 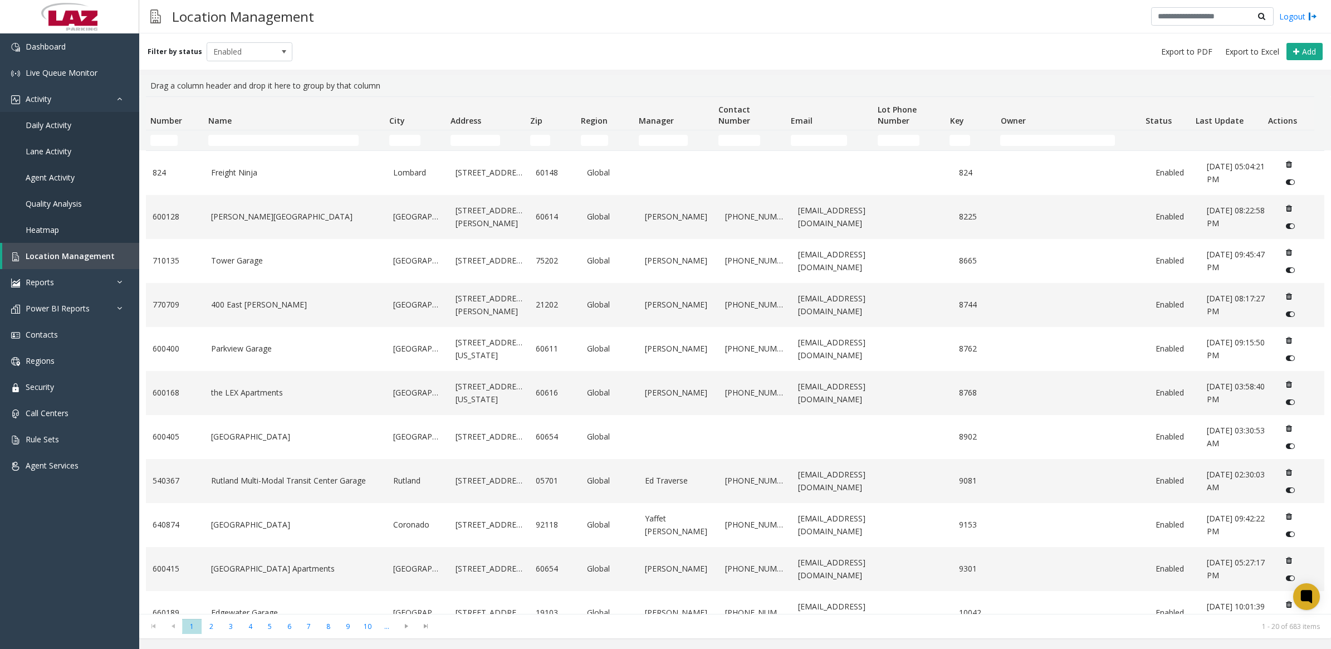 I want to click on span: Go to the next page, so click(x=406, y=627).